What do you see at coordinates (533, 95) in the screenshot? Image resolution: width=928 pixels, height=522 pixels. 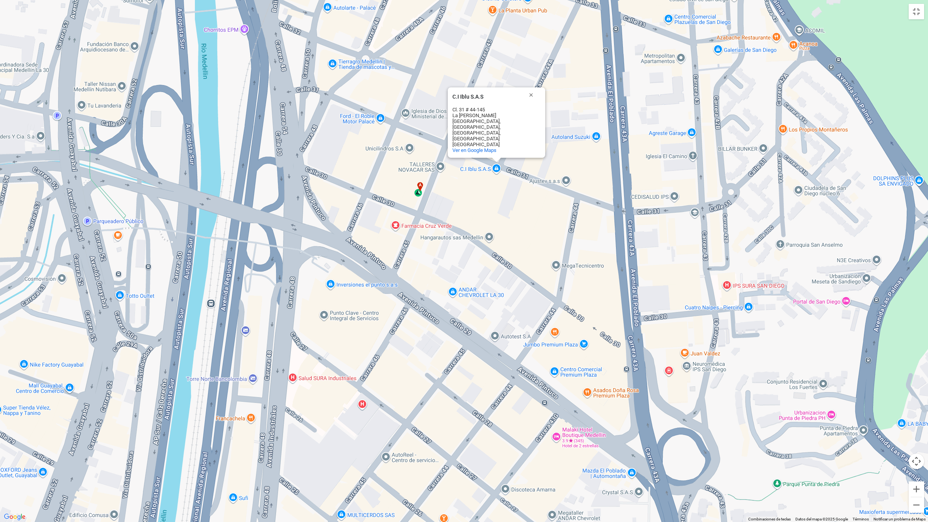 I see `button: Cerrar` at bounding box center [533, 95].